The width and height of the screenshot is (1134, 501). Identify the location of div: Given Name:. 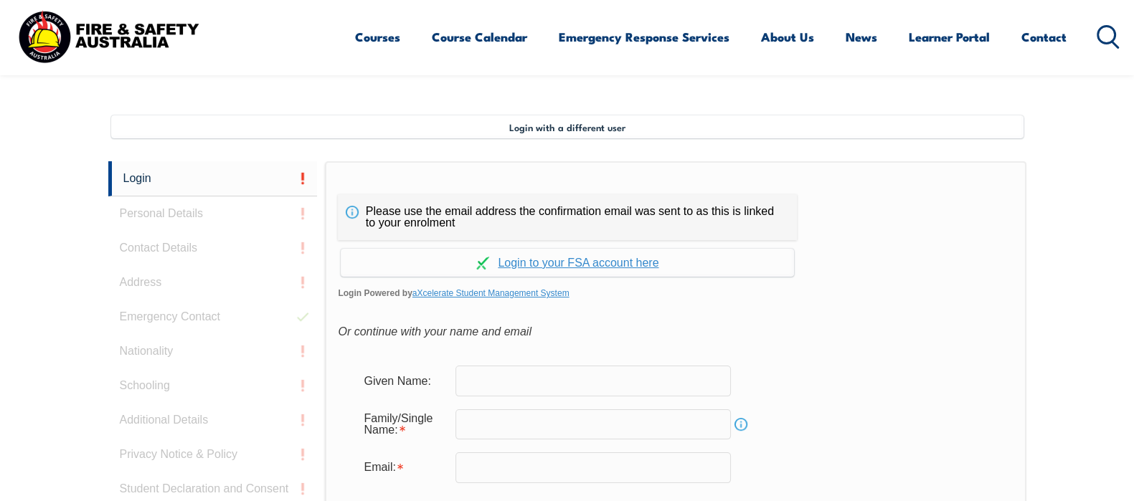
(404, 381).